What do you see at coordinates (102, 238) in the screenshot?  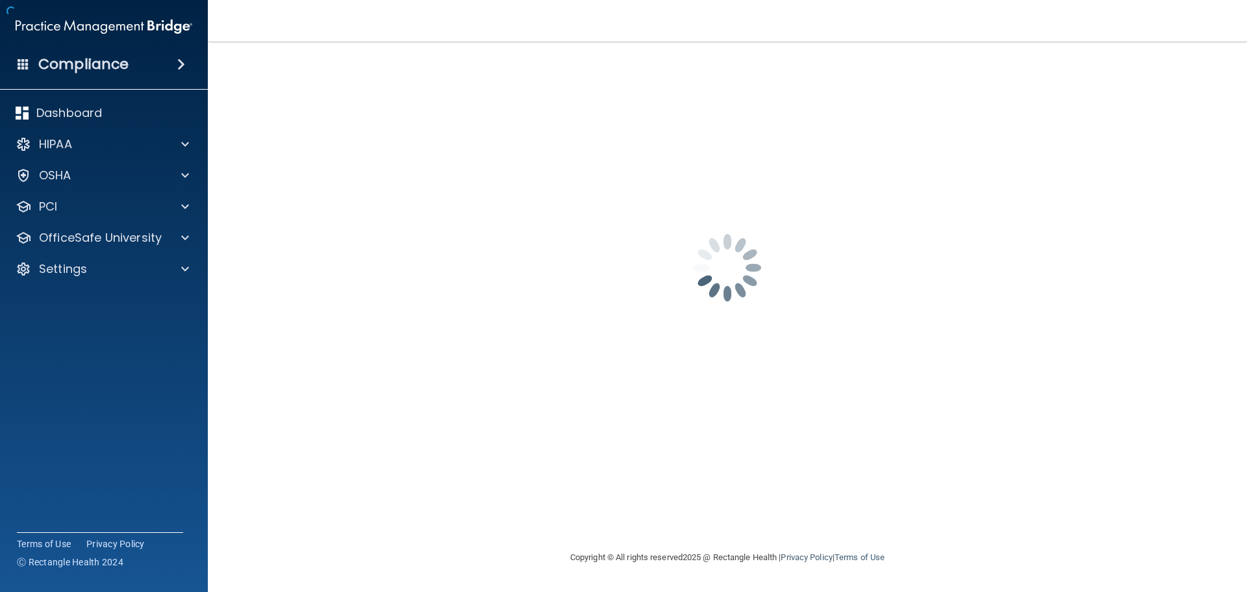 I see `a: OfficeSafe University` at bounding box center [102, 238].